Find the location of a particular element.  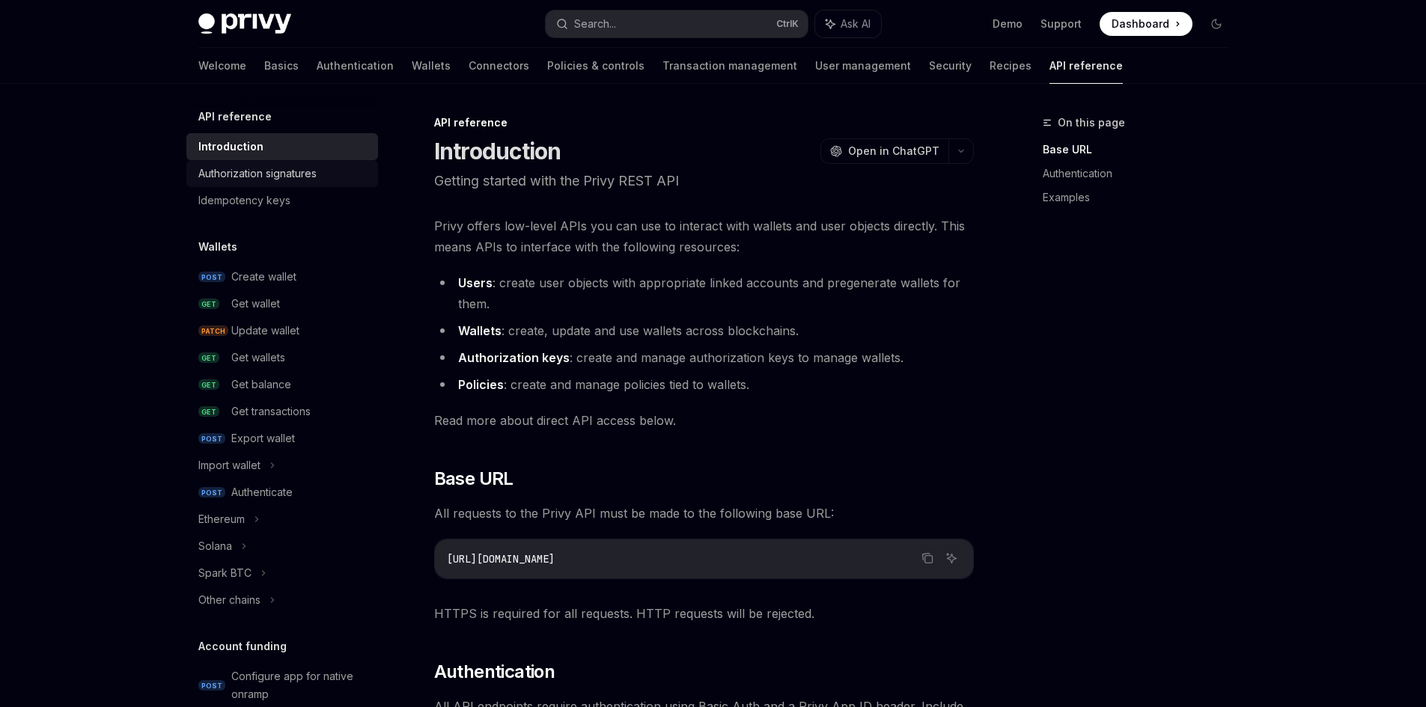

div: Export wallet is located at coordinates (263, 439).